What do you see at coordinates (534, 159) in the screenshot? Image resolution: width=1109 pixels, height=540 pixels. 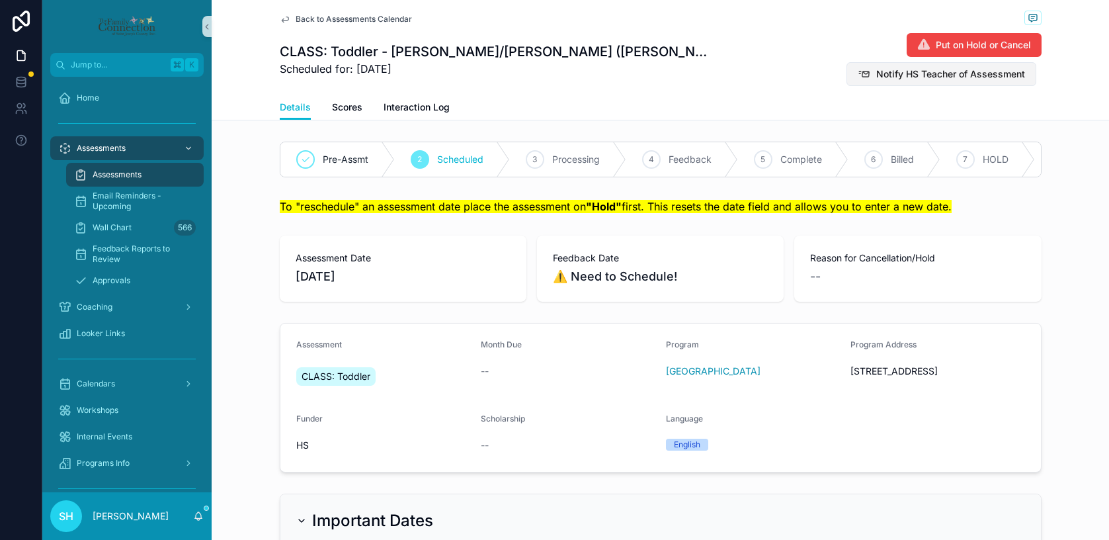 I see `span: 3` at bounding box center [534, 159].